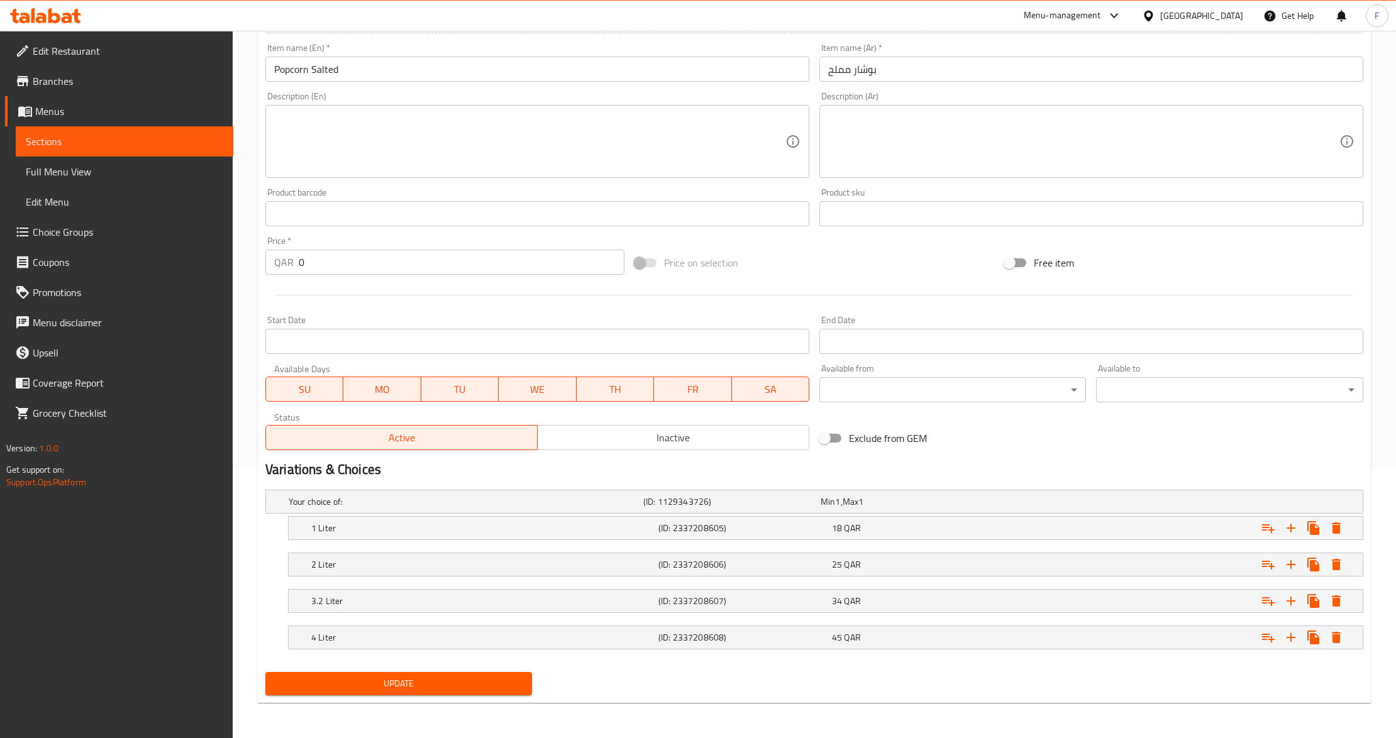  I want to click on span: Exclude from GEM, so click(888, 438).